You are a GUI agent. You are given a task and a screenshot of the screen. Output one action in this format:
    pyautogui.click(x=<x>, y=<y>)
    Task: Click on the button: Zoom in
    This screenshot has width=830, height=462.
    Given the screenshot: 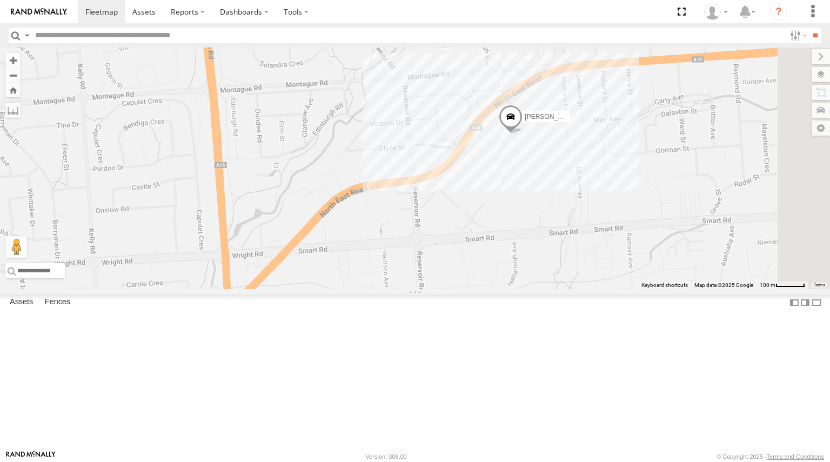 What is the action you would take?
    pyautogui.click(x=13, y=60)
    